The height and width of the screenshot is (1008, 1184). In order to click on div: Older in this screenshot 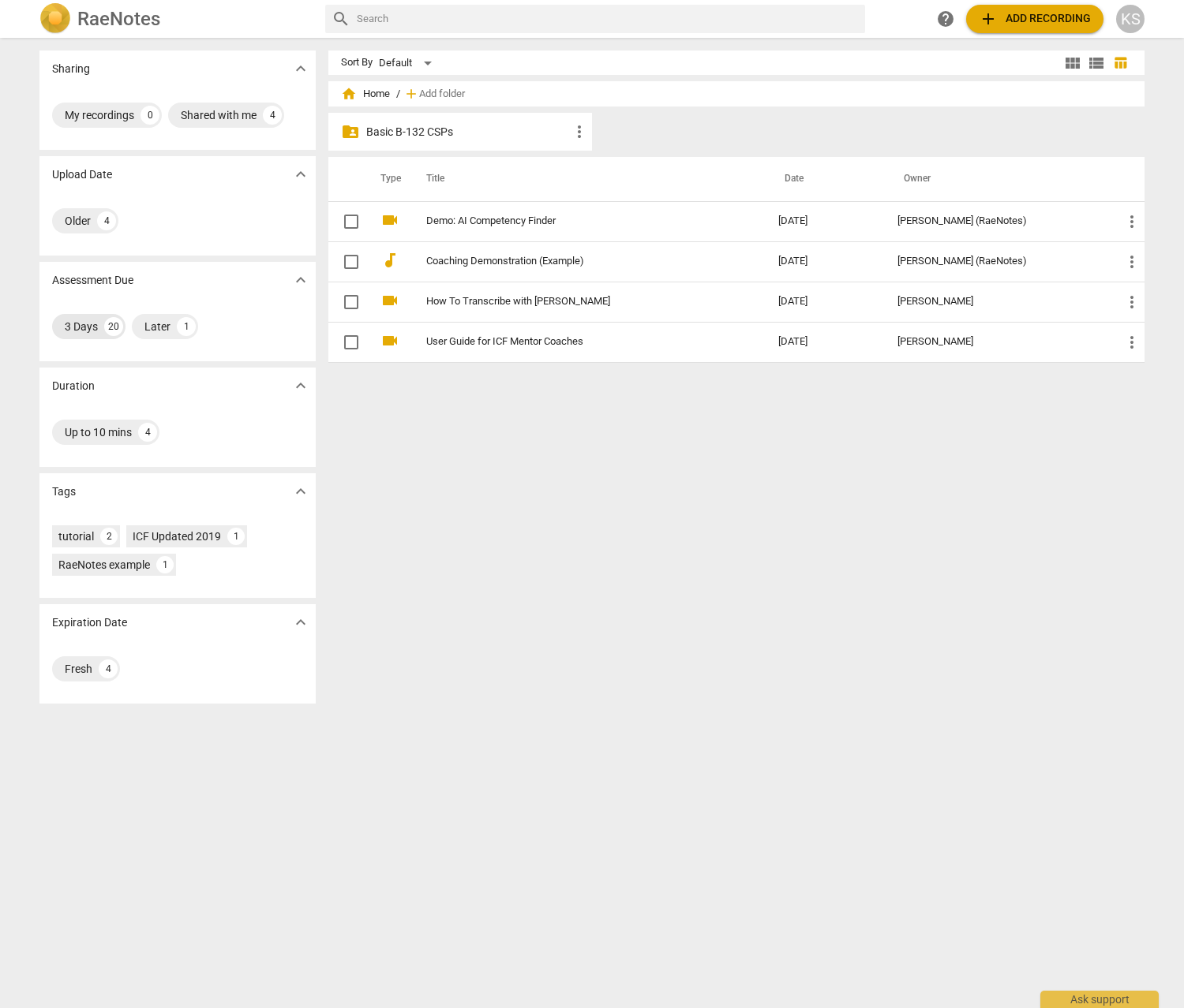, I will do `click(78, 221)`.